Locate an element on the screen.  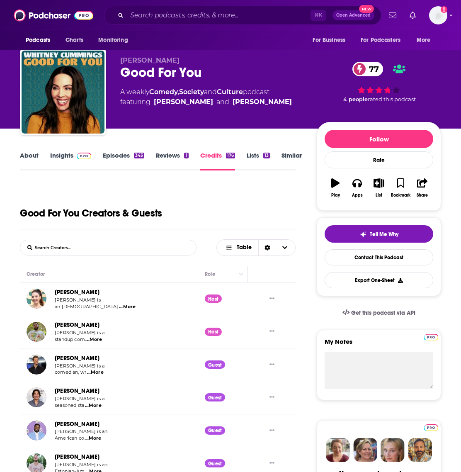
button: Choose View is located at coordinates (256, 248).